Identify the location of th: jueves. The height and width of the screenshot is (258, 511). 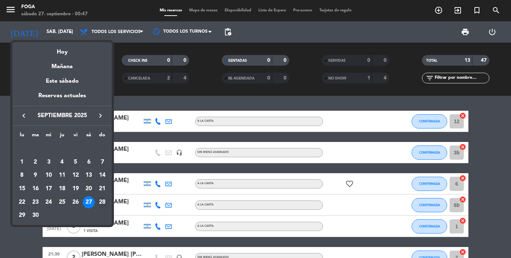
(62, 136).